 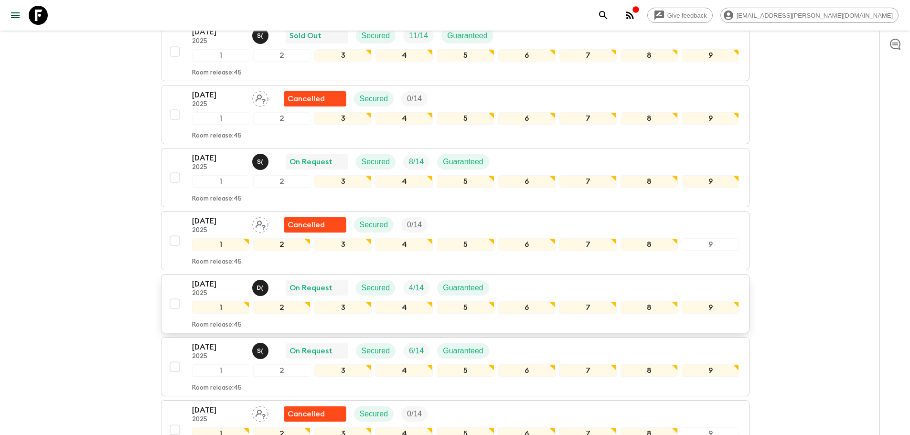 What do you see at coordinates (416, 351) in the screenshot?
I see `p: 6 / 14` at bounding box center [416, 351].